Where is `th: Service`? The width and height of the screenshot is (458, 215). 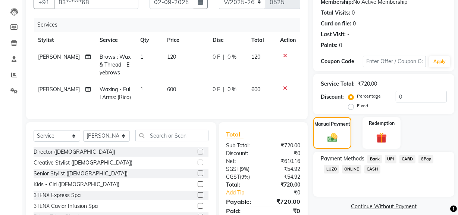 th: Service is located at coordinates (115, 40).